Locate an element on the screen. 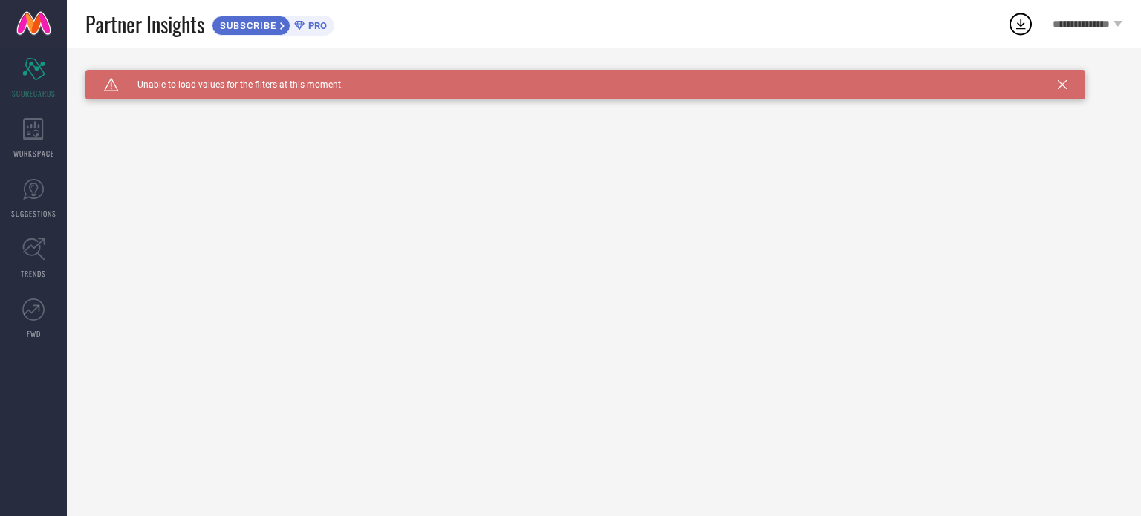 This screenshot has height=516, width=1141. div: Open download list is located at coordinates (1021, 24).